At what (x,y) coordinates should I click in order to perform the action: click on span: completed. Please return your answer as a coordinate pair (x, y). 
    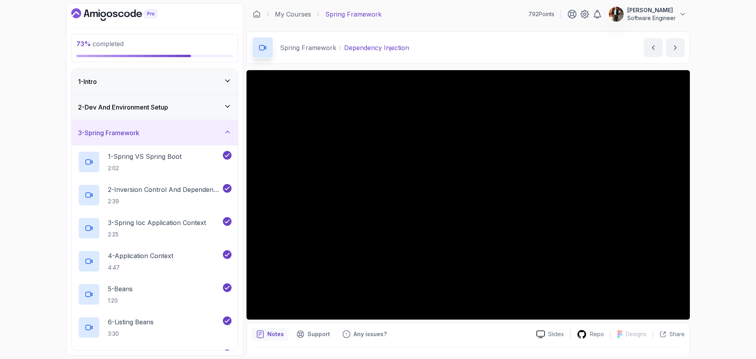
    Looking at the image, I should click on (100, 44).